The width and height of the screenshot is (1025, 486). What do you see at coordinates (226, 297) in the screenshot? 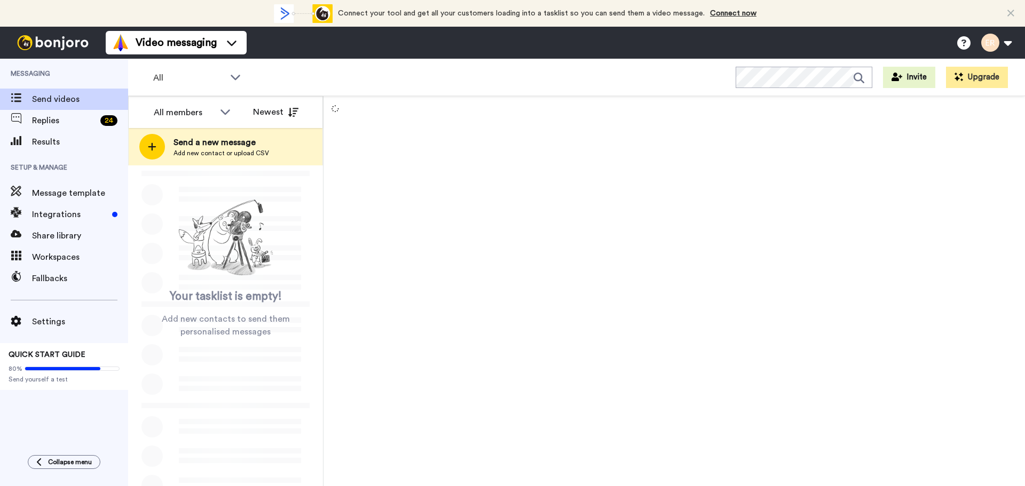
I see `span: Your tasklist is empty!` at bounding box center [226, 297].